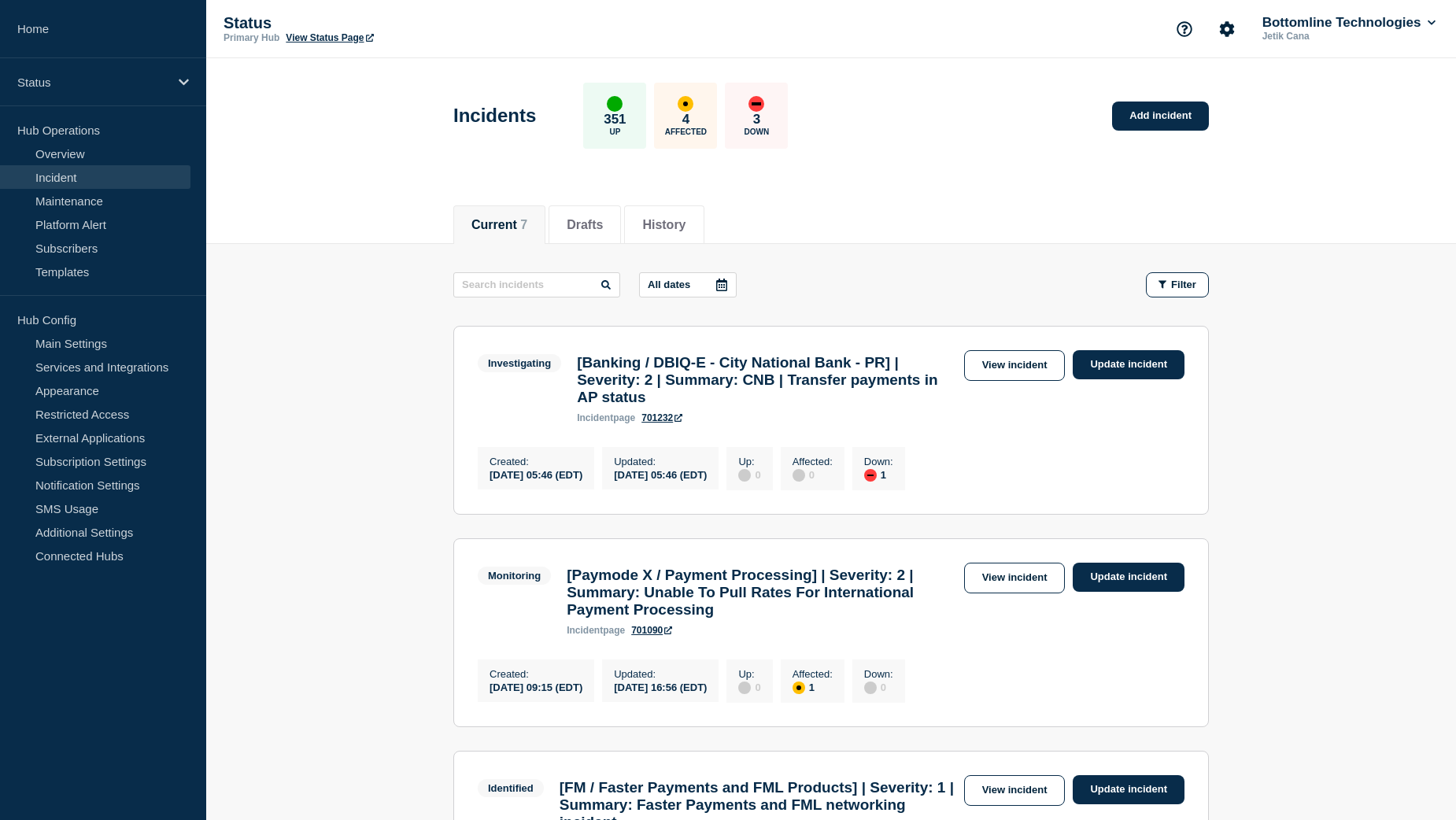  What do you see at coordinates (251, 38) in the screenshot?
I see `p: Primary Hub` at bounding box center [251, 38].